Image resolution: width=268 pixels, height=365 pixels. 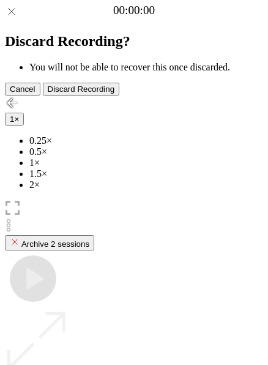 I want to click on li: 1×, so click(x=146, y=163).